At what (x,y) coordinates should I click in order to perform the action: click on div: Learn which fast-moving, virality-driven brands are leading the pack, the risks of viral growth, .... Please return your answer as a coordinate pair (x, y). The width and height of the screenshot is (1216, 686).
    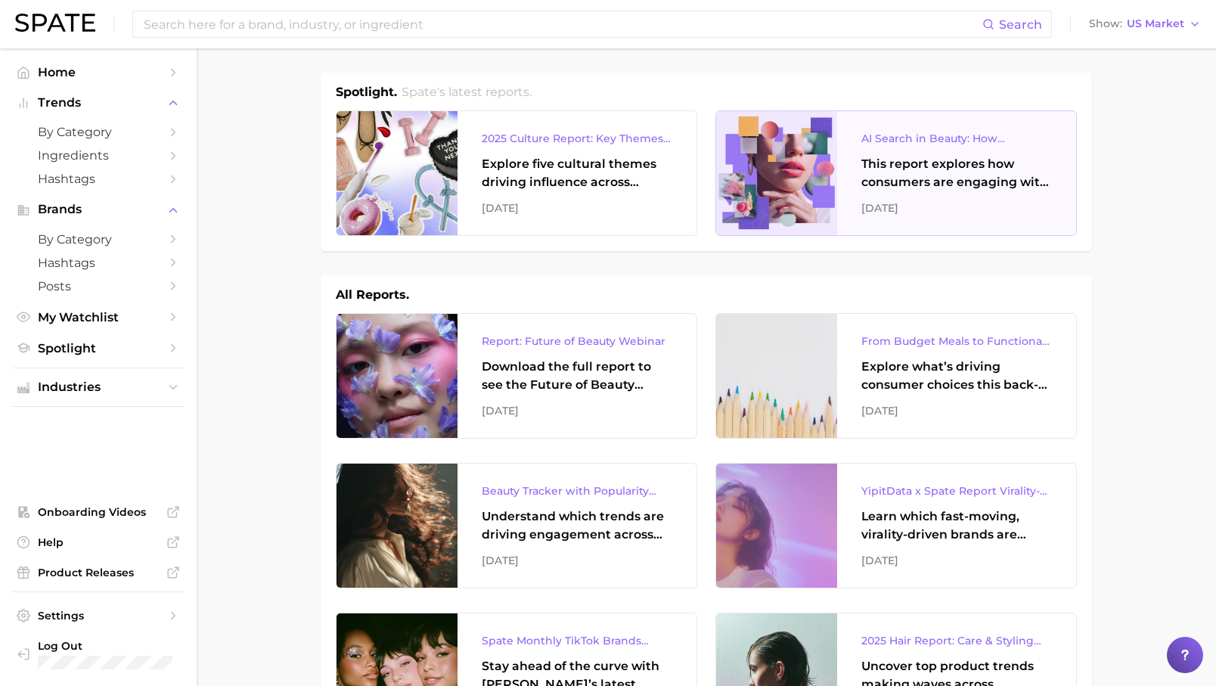
    Looking at the image, I should click on (957, 526).